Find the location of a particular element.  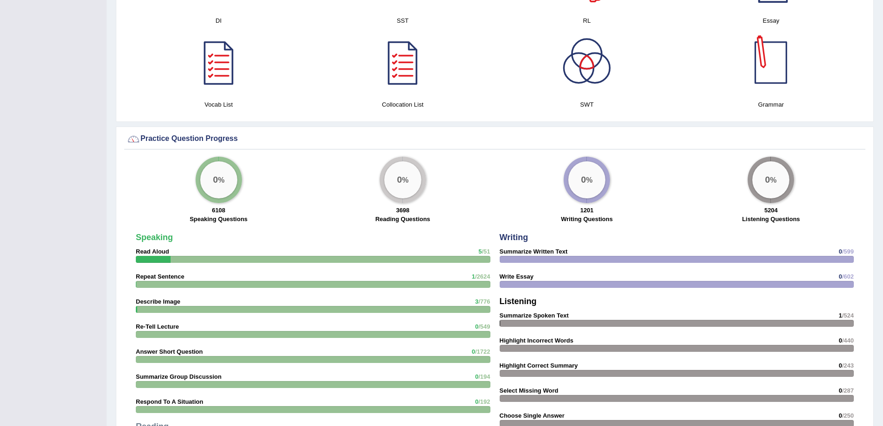

span: /51 is located at coordinates (486, 251).